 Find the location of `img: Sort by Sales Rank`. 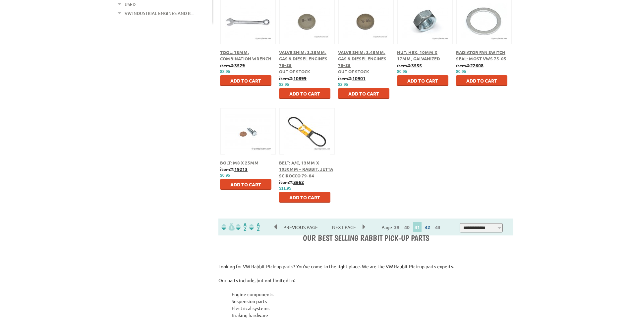

img: Sort by Sales Rank is located at coordinates (255, 227).